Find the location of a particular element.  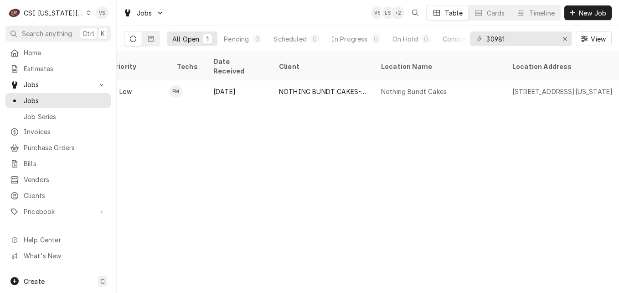

a: Go to What's New is located at coordinates (58, 255).